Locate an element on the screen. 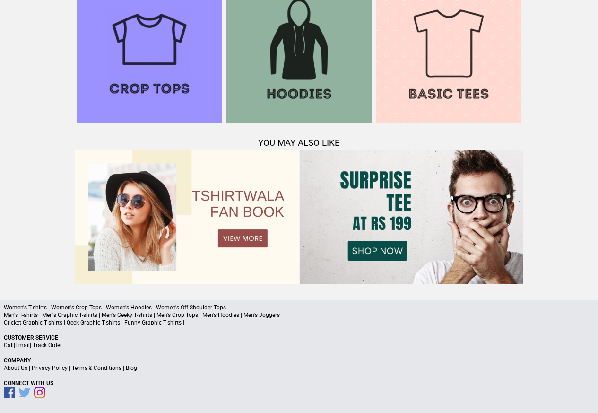  p: Connect With Us is located at coordinates (299, 383).